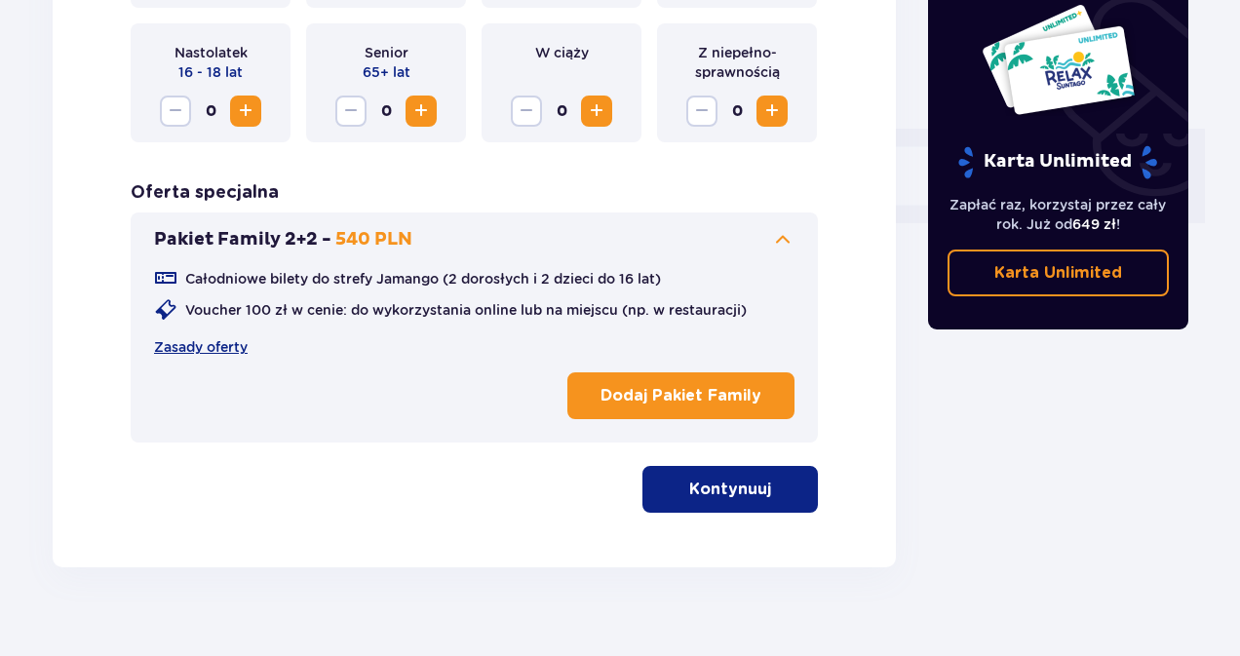 The height and width of the screenshot is (656, 1240). Describe the element at coordinates (210, 72) in the screenshot. I see `p: 16 - 18 lat` at that location.